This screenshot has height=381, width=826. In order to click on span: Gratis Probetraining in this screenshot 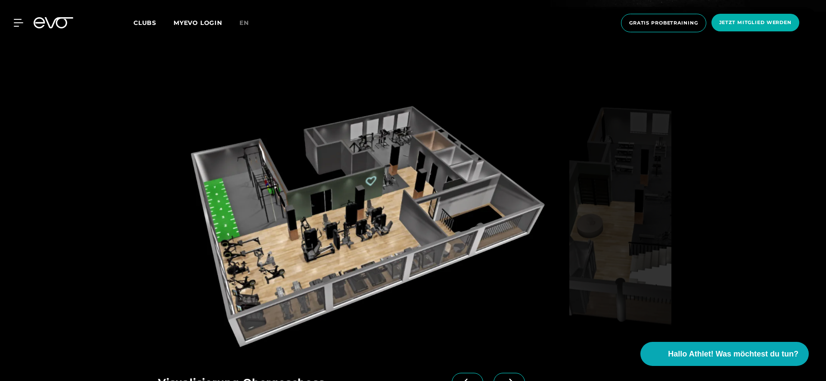, I will do `click(663, 23)`.